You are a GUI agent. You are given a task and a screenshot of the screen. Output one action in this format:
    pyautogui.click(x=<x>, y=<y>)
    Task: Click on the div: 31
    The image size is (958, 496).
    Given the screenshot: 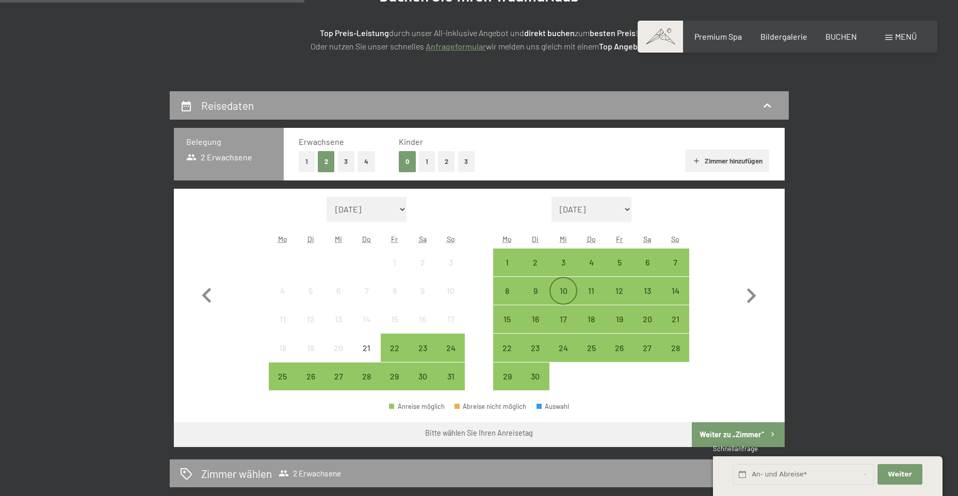 What is the action you would take?
    pyautogui.click(x=450, y=385)
    